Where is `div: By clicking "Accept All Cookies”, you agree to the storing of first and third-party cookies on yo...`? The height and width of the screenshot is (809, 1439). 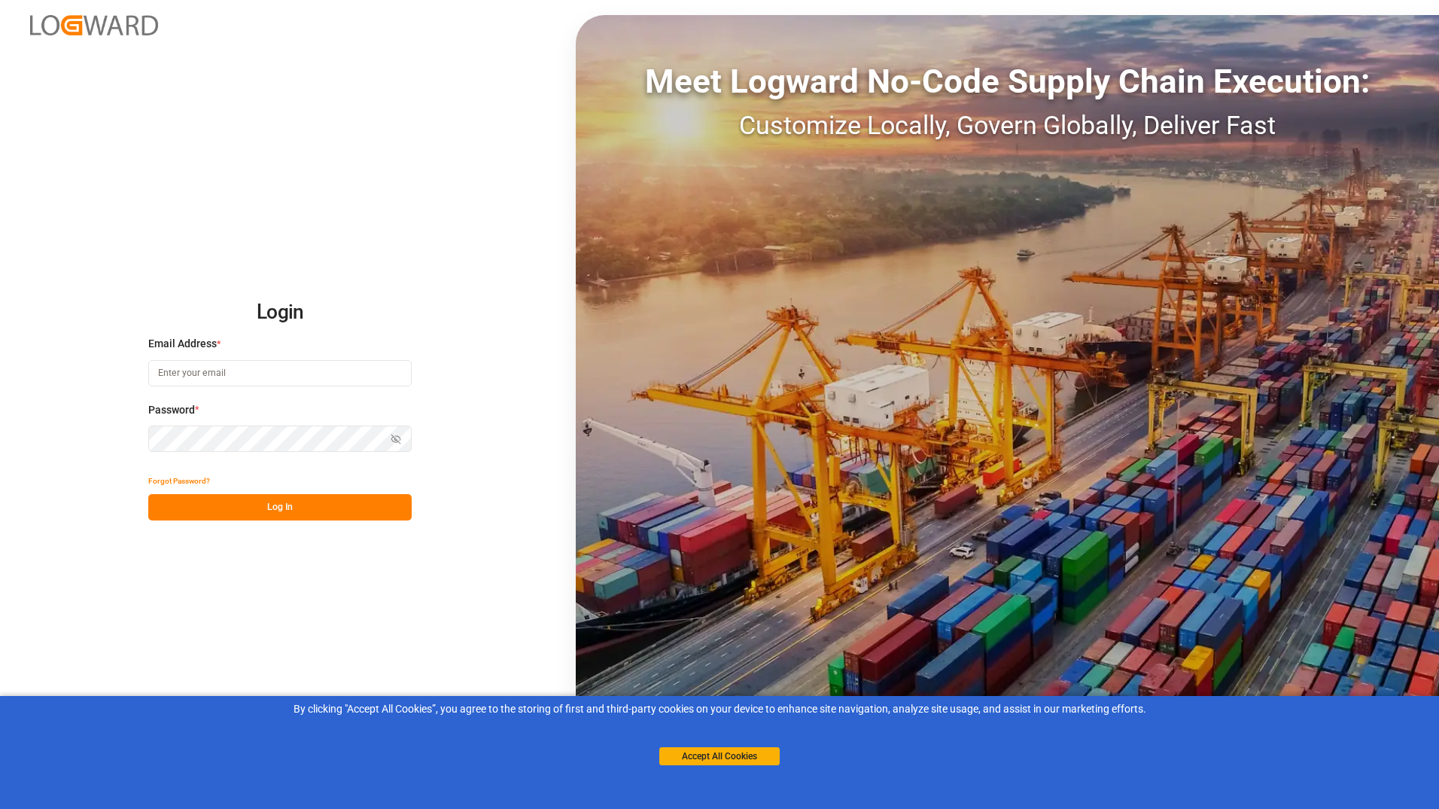
div: By clicking "Accept All Cookies”, you agree to the storing of first and third-party cookies on yo... is located at coordinates (720, 708).